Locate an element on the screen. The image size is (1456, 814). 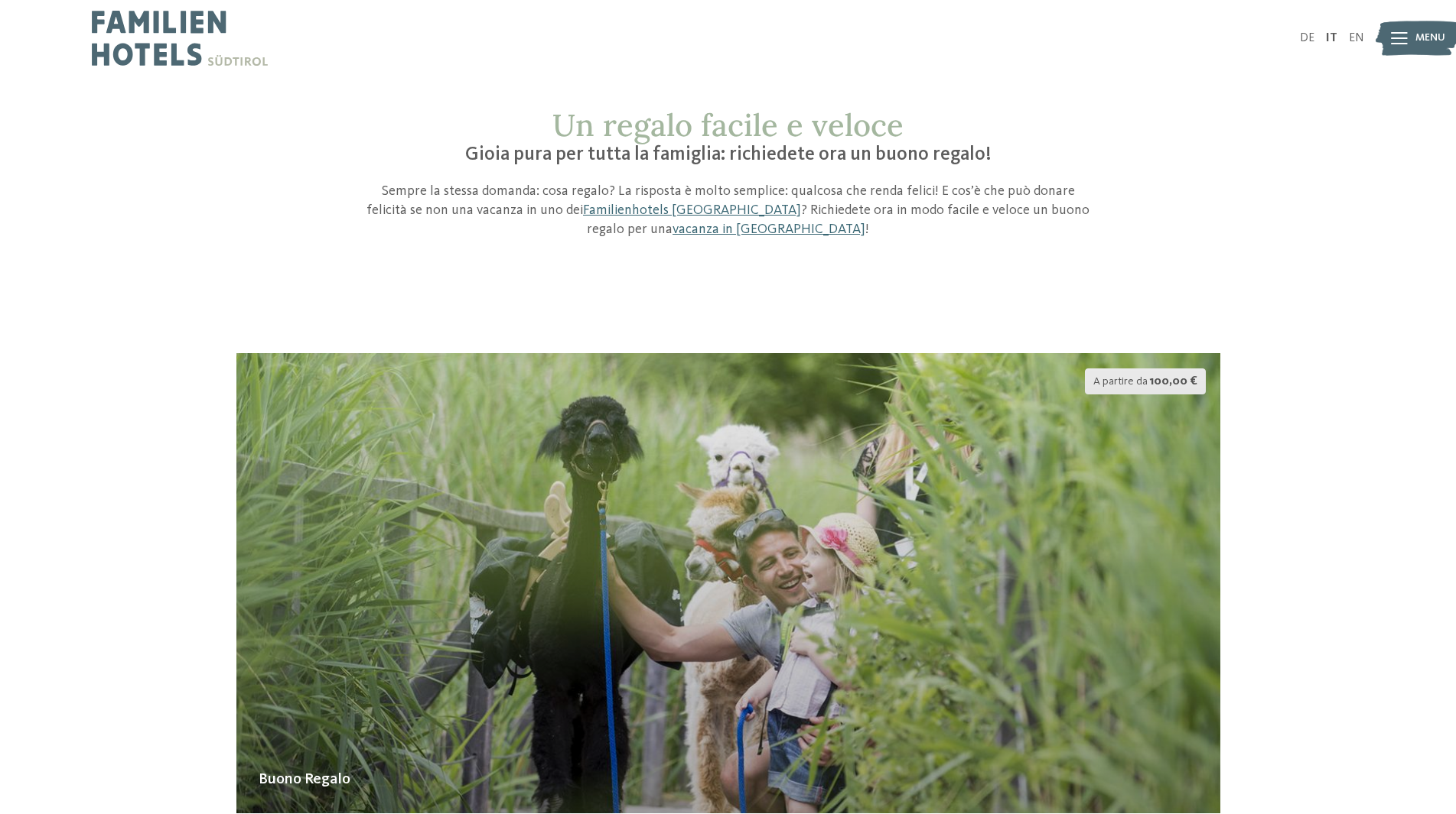
a: EN is located at coordinates (1356, 38).